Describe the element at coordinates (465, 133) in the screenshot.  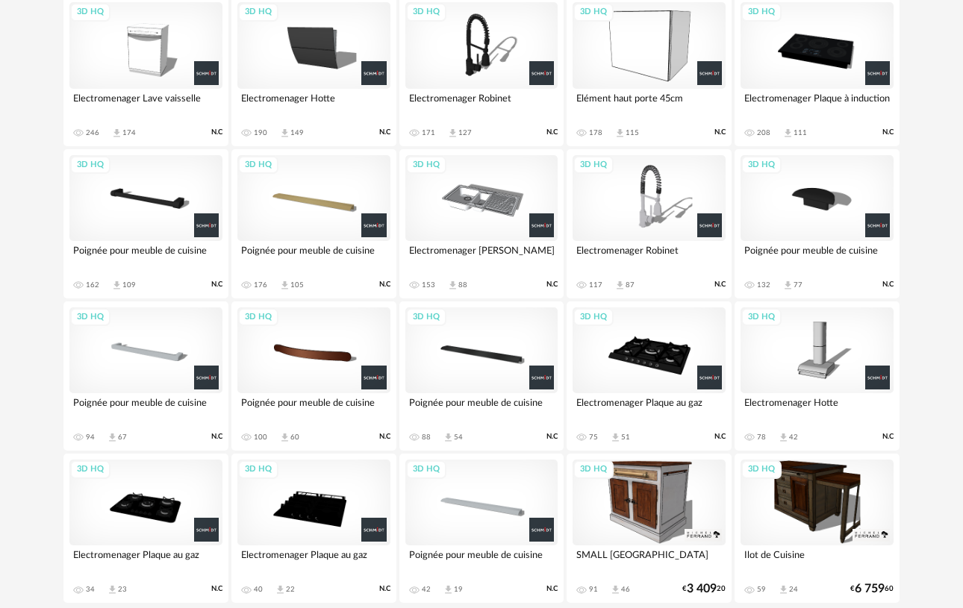
I see `div: 127` at that location.